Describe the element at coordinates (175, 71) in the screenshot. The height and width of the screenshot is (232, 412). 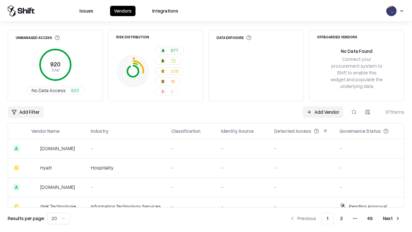
I see `span: 206` at that location.